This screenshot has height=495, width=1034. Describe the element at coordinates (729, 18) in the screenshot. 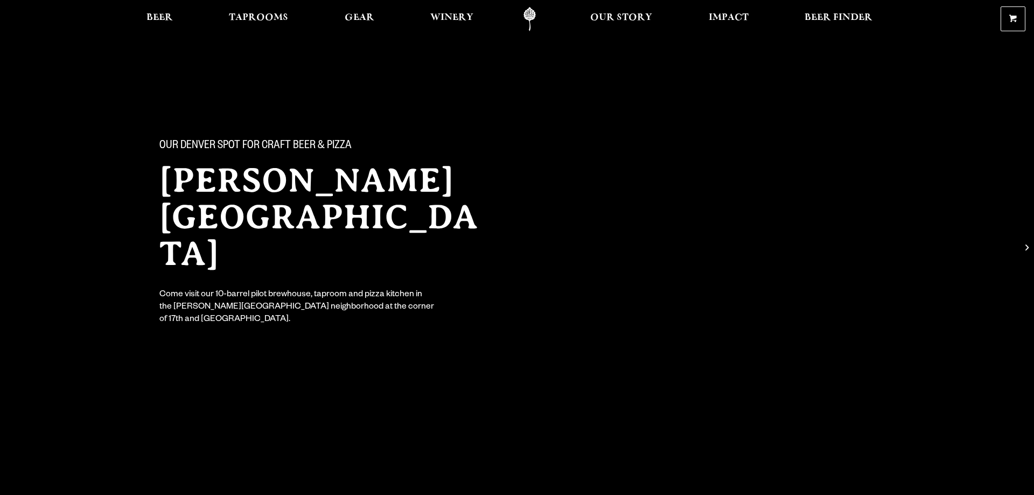

I see `span: Impact` at that location.